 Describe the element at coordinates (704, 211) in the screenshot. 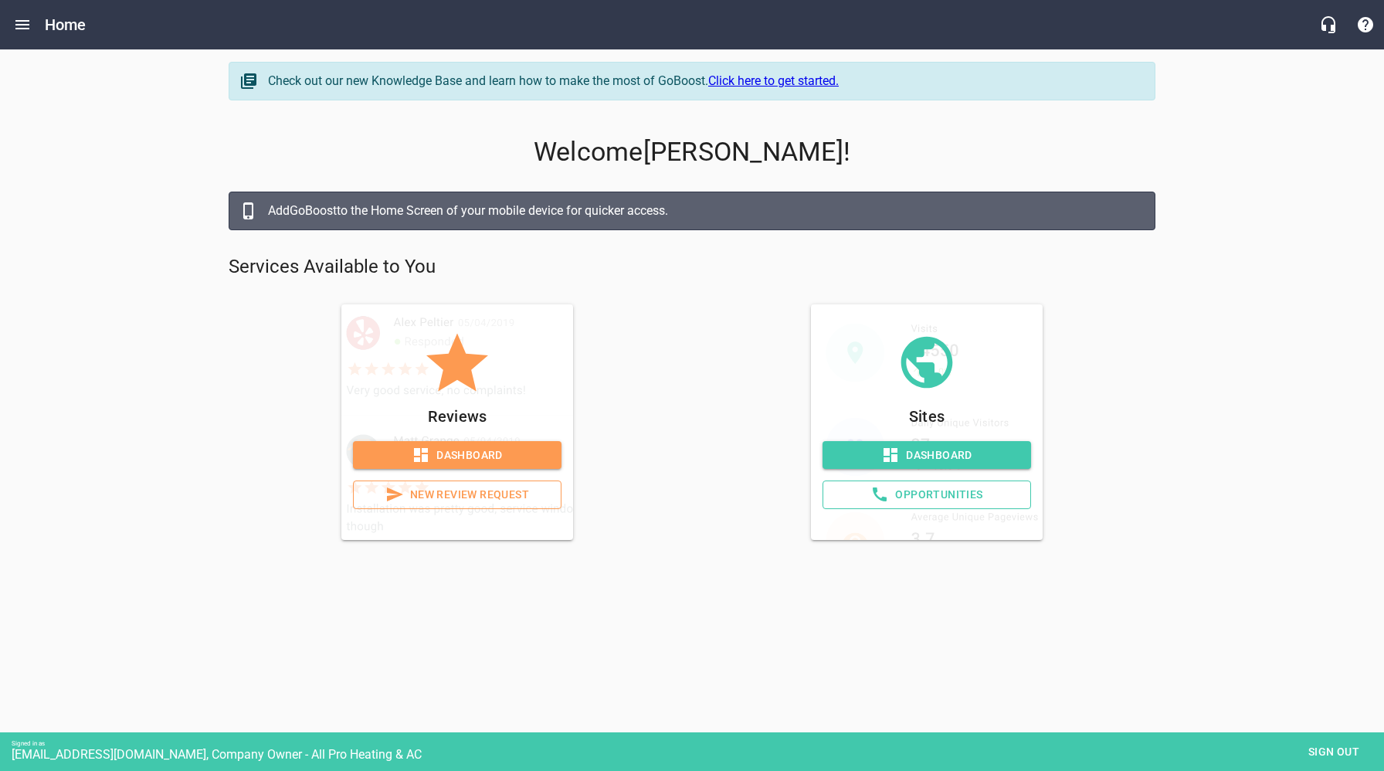

I see `div: Add GoBoost to the Home Screen of your mobile device for quicker access.` at that location.